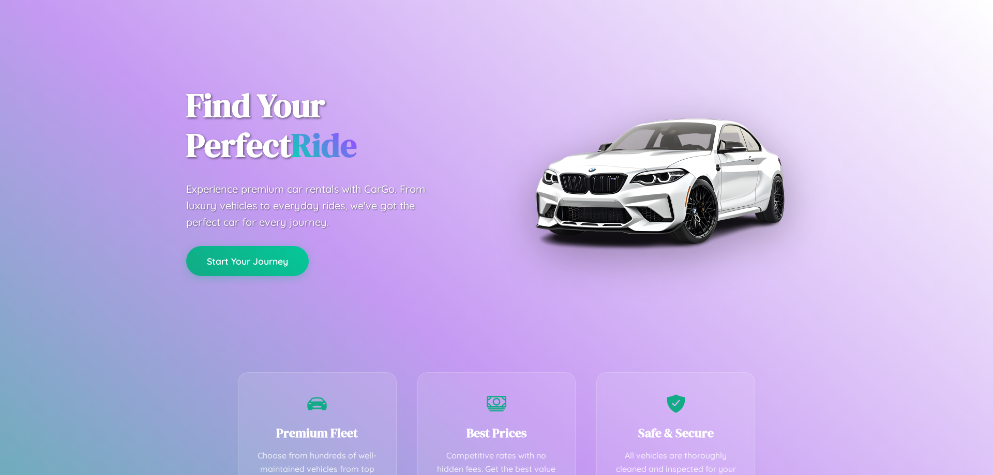 The width and height of the screenshot is (993, 475). What do you see at coordinates (659, 181) in the screenshot?
I see `img: Premium BMW car rental vehicle` at bounding box center [659, 181].